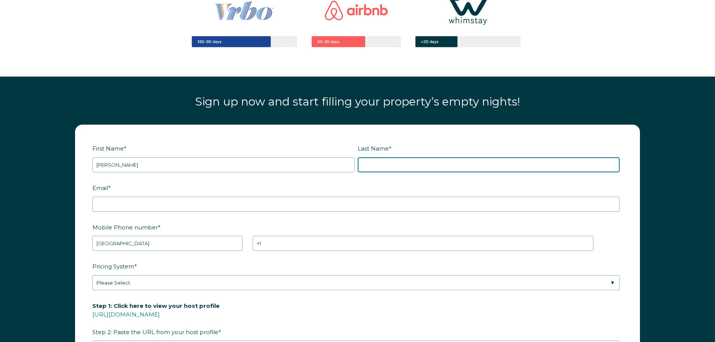  What do you see at coordinates (156, 305) in the screenshot?
I see `span: Step 1: Click here to view your host profile` at bounding box center [156, 305].